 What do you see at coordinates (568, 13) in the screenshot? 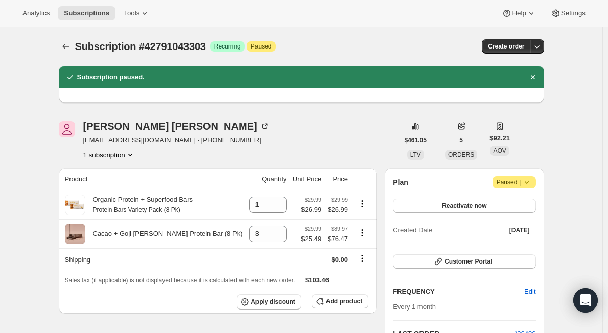
I see `button: Settings` at bounding box center [568, 13].